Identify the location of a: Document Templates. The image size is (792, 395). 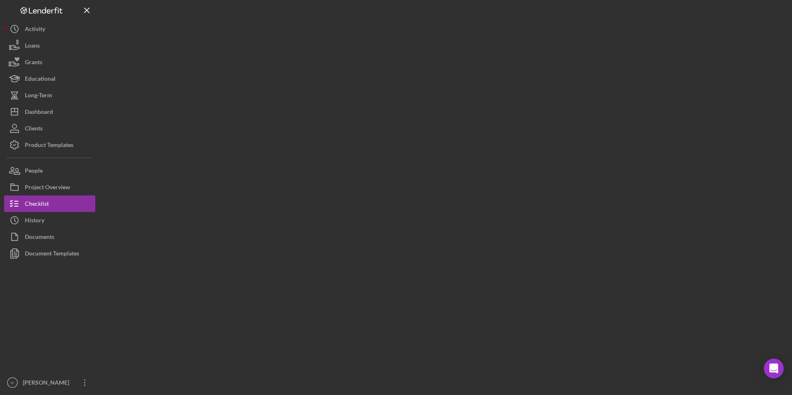
(50, 253).